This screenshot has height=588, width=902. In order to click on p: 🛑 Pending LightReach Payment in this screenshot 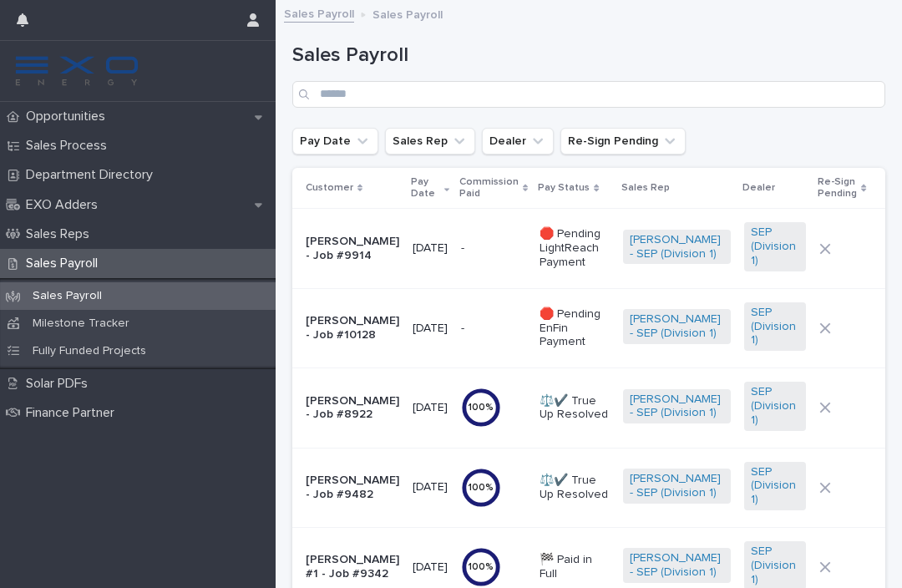, I will do `click(574, 248)`.